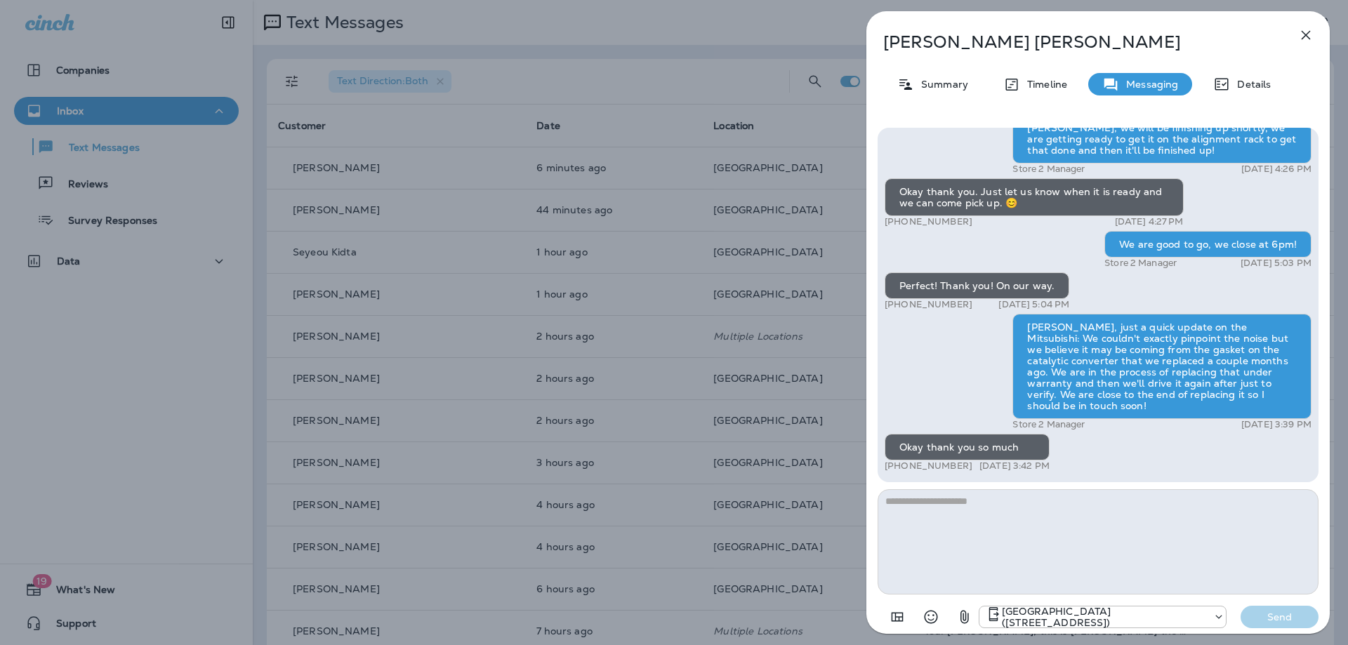 Image resolution: width=1348 pixels, height=645 pixels. Describe the element at coordinates (1208, 244) in the screenshot. I see `div: We are good to go, we close at 6pm!` at that location.